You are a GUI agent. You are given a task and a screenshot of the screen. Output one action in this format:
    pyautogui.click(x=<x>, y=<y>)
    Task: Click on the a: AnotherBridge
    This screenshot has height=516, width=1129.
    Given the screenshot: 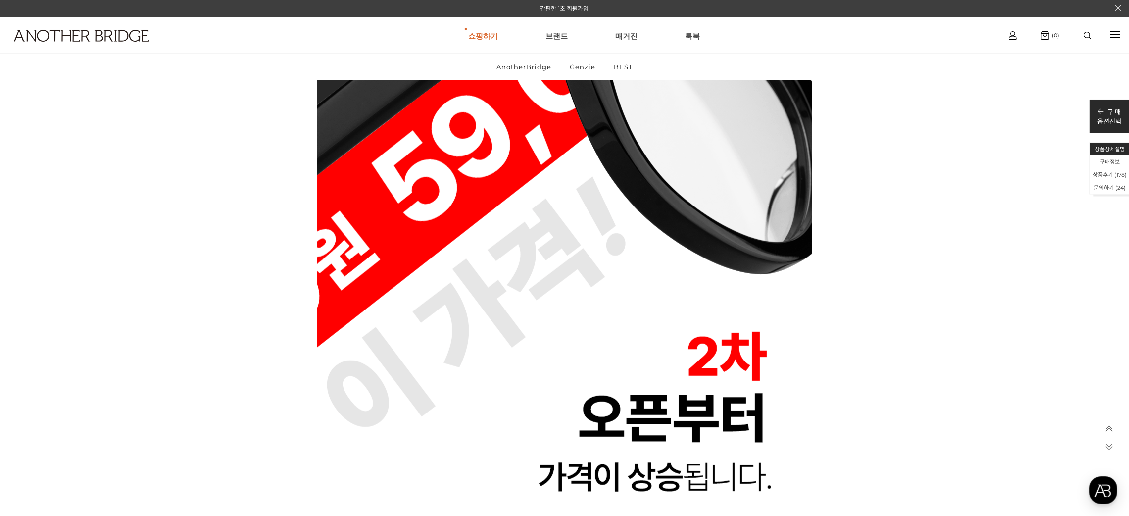 What is the action you would take?
    pyautogui.click(x=523, y=67)
    